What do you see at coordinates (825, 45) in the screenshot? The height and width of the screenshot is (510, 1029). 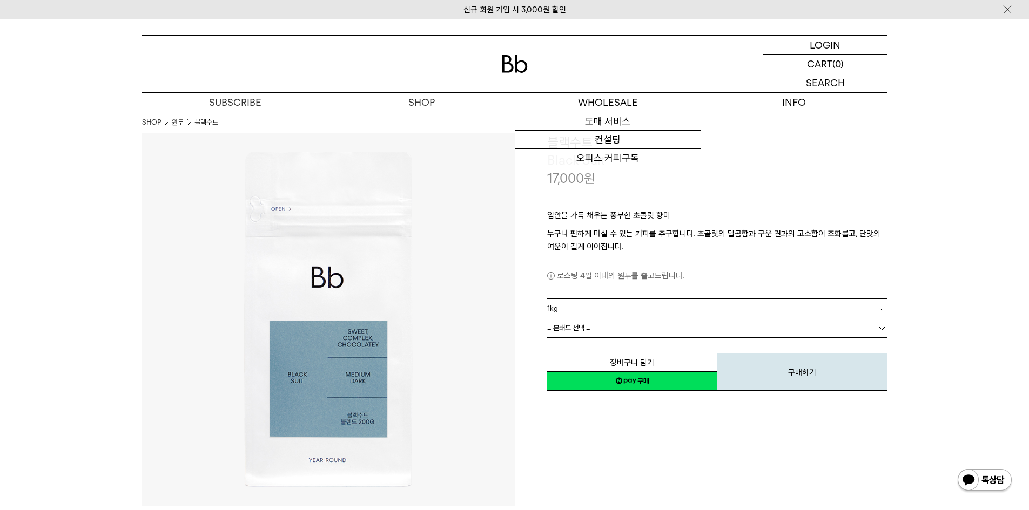 I see `p: LOGIN` at bounding box center [825, 45].